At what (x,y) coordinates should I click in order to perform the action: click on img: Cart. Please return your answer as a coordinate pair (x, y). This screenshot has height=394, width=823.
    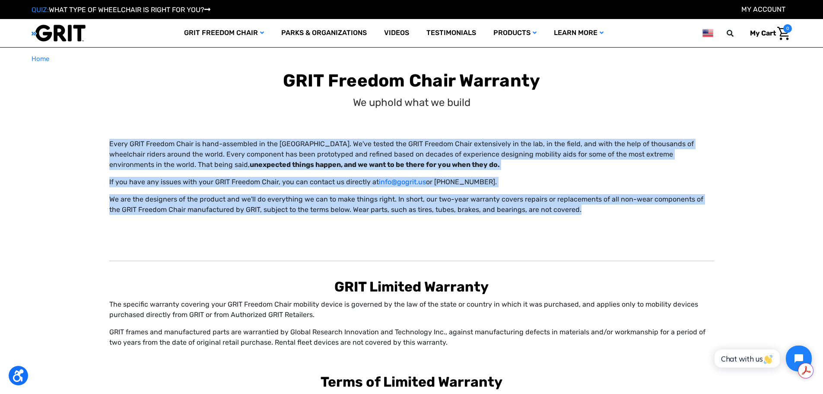
    Looking at the image, I should click on (783, 33).